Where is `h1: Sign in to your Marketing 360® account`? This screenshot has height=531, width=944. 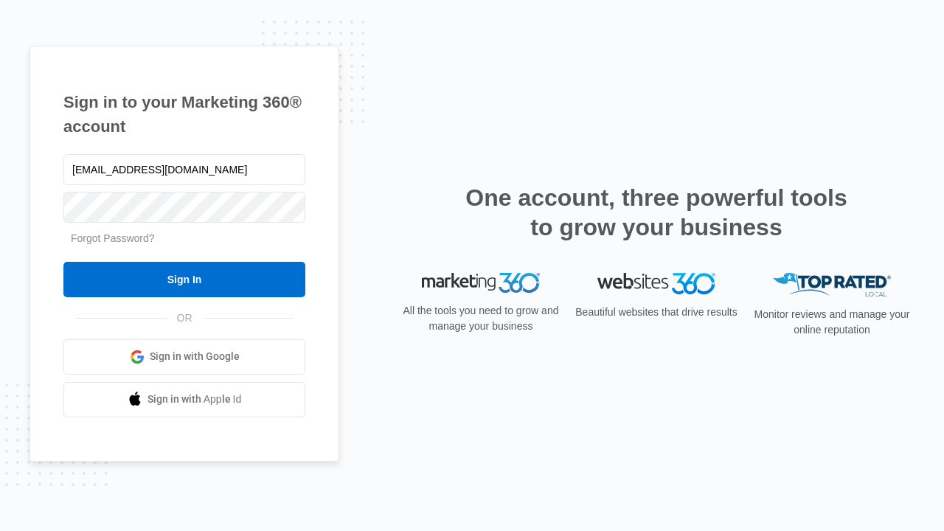 h1: Sign in to your Marketing 360® account is located at coordinates (184, 114).